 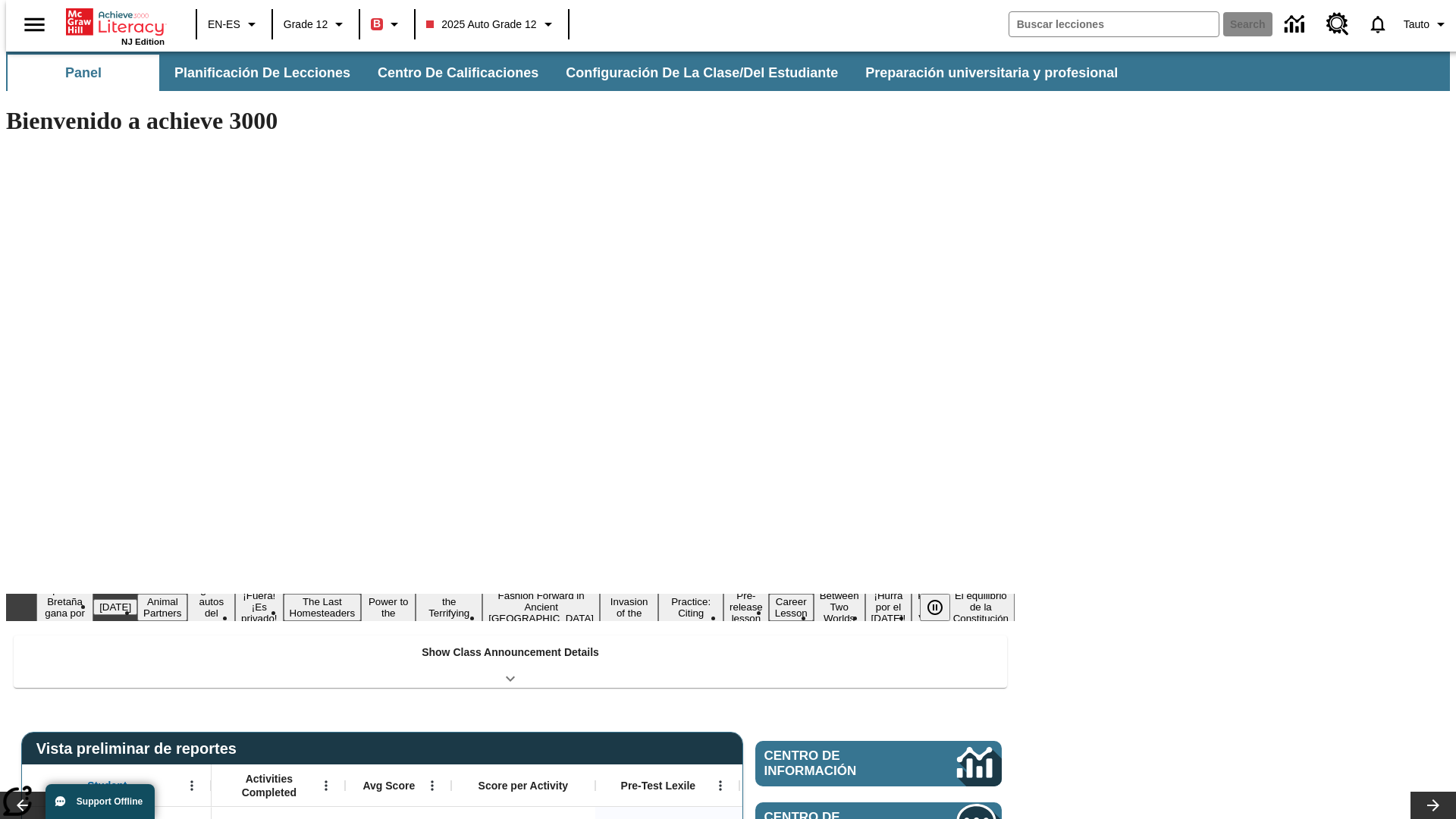 What do you see at coordinates (510, 661) in the screenshot?
I see `div: Show Class Announcement Details` at bounding box center [510, 661].